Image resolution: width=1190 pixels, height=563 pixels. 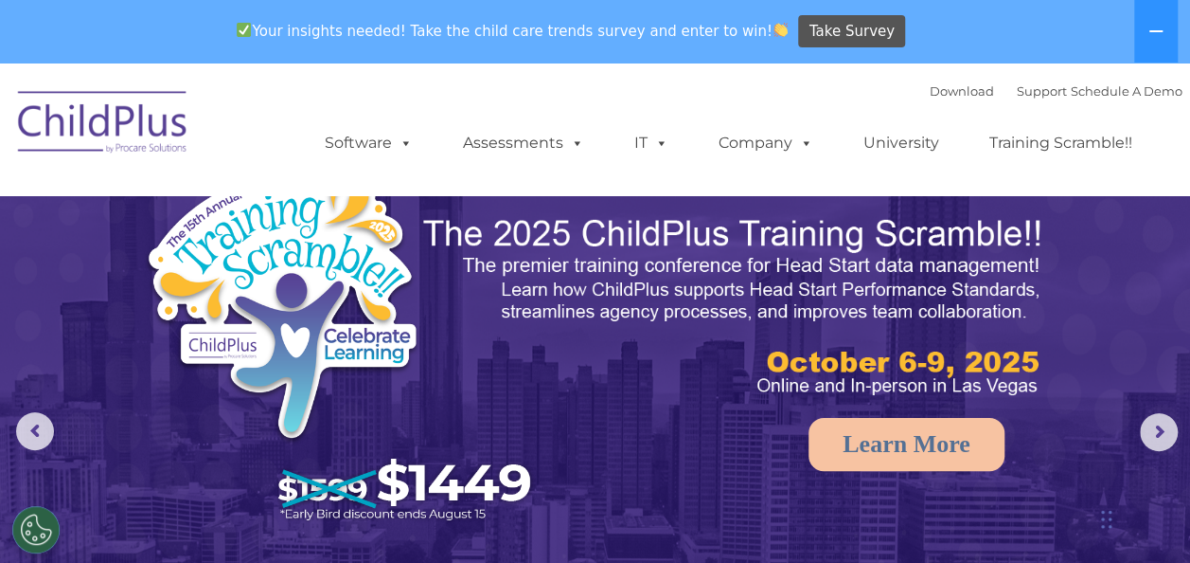 What do you see at coordinates (1042, 91) in the screenshot?
I see `a: Support` at bounding box center [1042, 91].